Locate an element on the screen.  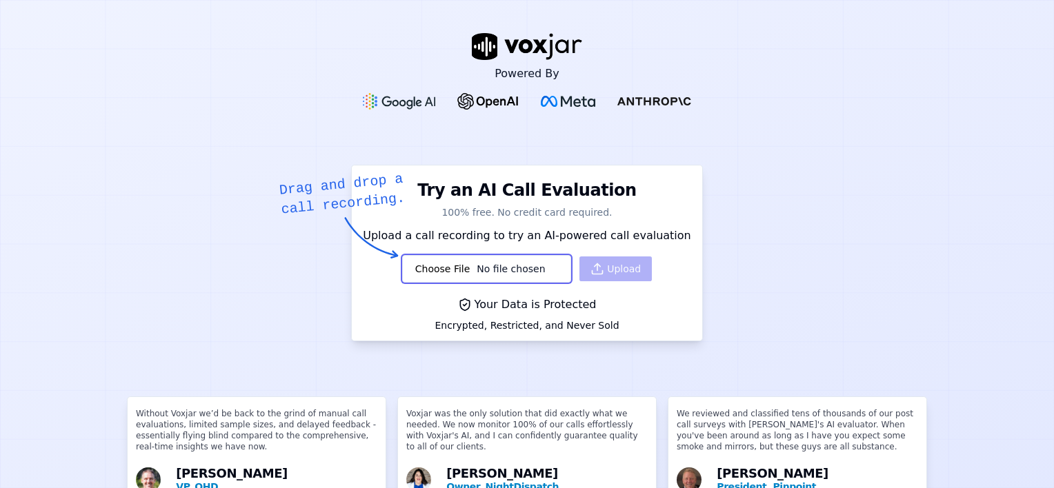
img: voxjar logo is located at coordinates (527, 46).